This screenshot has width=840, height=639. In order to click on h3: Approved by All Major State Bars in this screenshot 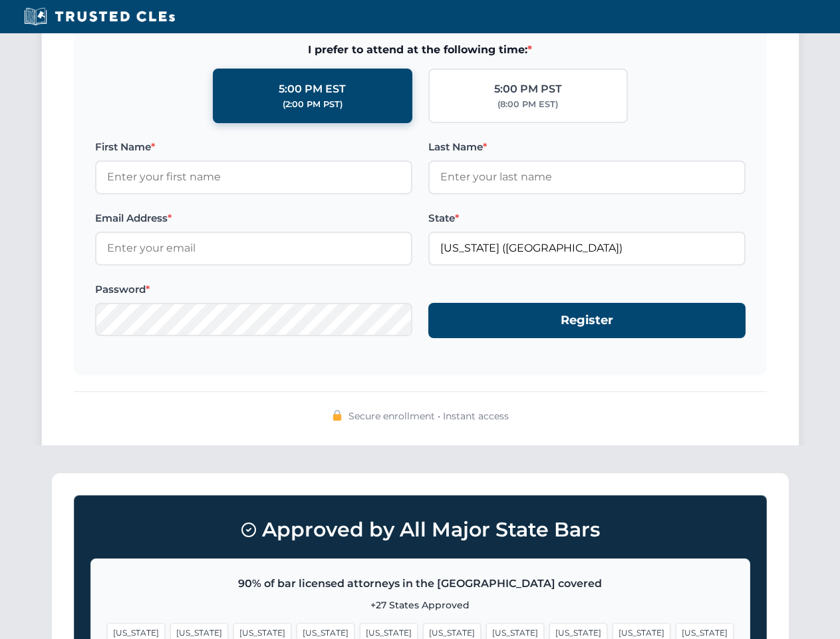, I will do `click(421, 530)`.